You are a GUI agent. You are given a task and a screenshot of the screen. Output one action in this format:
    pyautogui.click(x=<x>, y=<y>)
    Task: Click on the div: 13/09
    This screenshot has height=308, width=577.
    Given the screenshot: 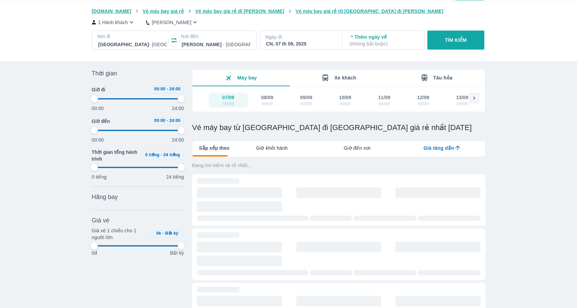 What is the action you would take?
    pyautogui.click(x=462, y=97)
    